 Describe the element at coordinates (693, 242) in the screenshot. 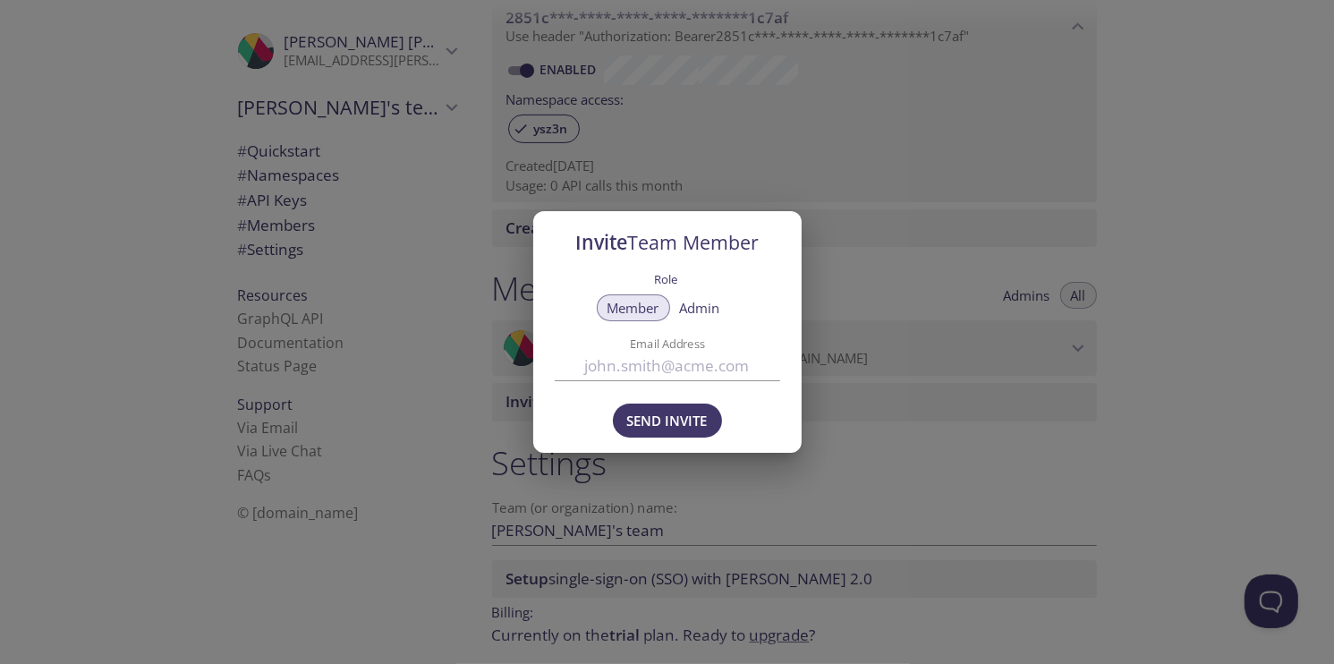

I see `span: Team Member` at that location.